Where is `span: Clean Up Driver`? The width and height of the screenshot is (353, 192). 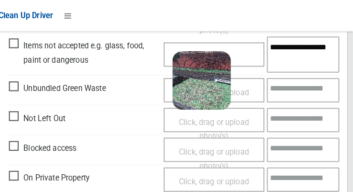 span: Clean Up Driver is located at coordinates (32, 15).